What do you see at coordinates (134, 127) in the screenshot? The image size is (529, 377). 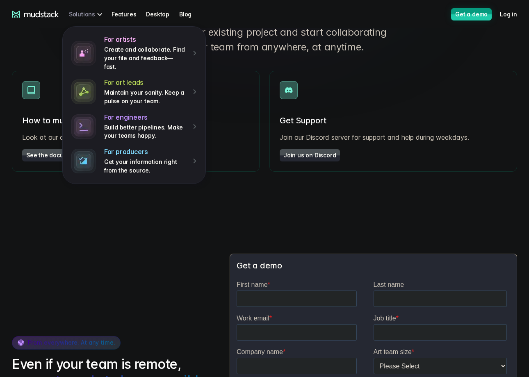 I see `a: For engineersBuild better pipelines. Make your teams happy.` at bounding box center [134, 127].